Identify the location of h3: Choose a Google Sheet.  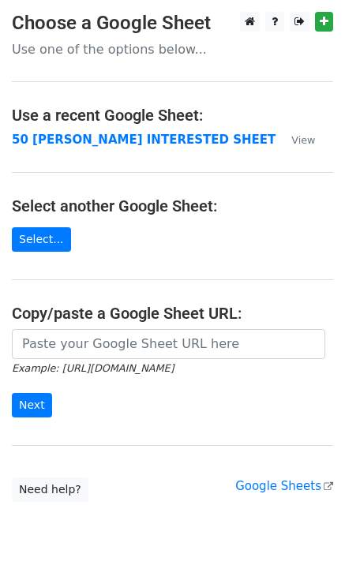
(172, 23).